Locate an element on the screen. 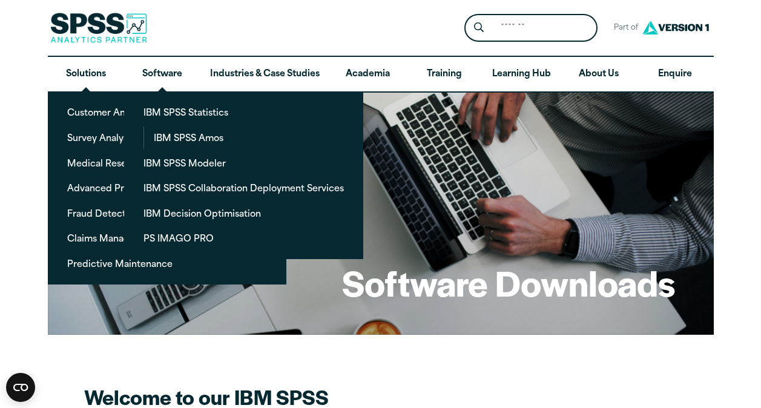  a: Medical Research is located at coordinates (167, 163).